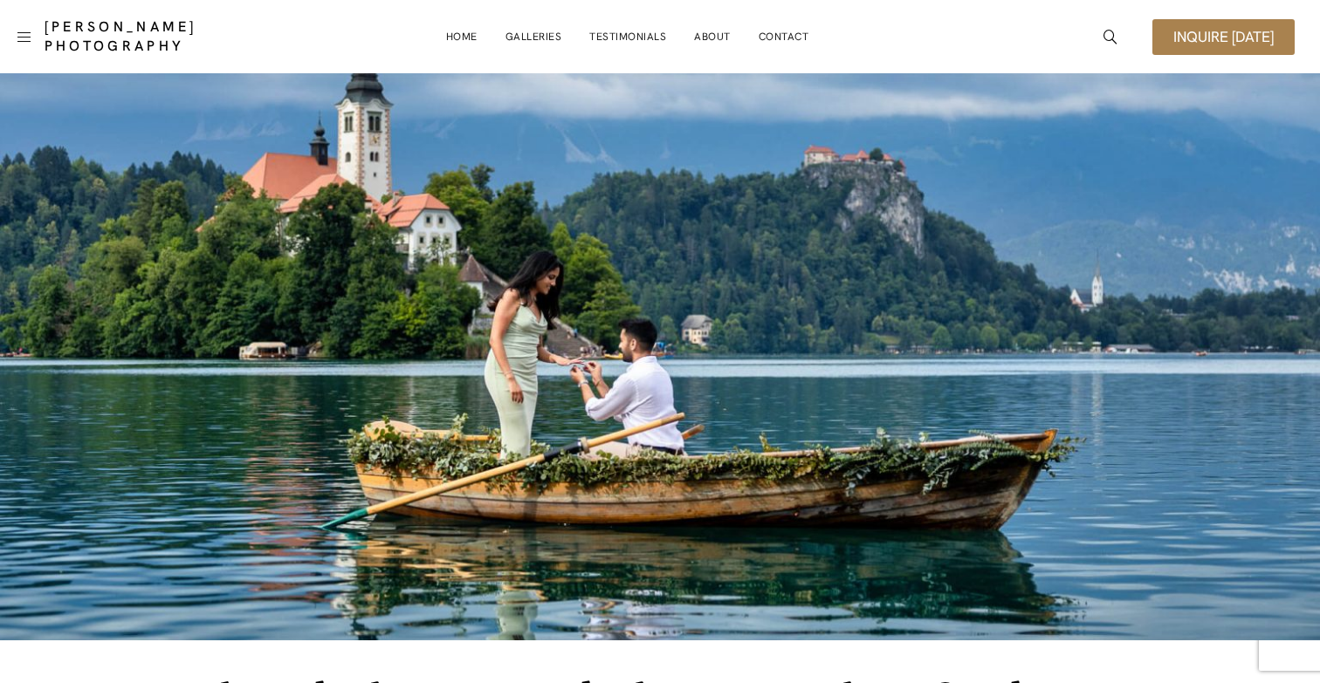  What do you see at coordinates (628, 37) in the screenshot?
I see `a: Testimonials` at bounding box center [628, 37].